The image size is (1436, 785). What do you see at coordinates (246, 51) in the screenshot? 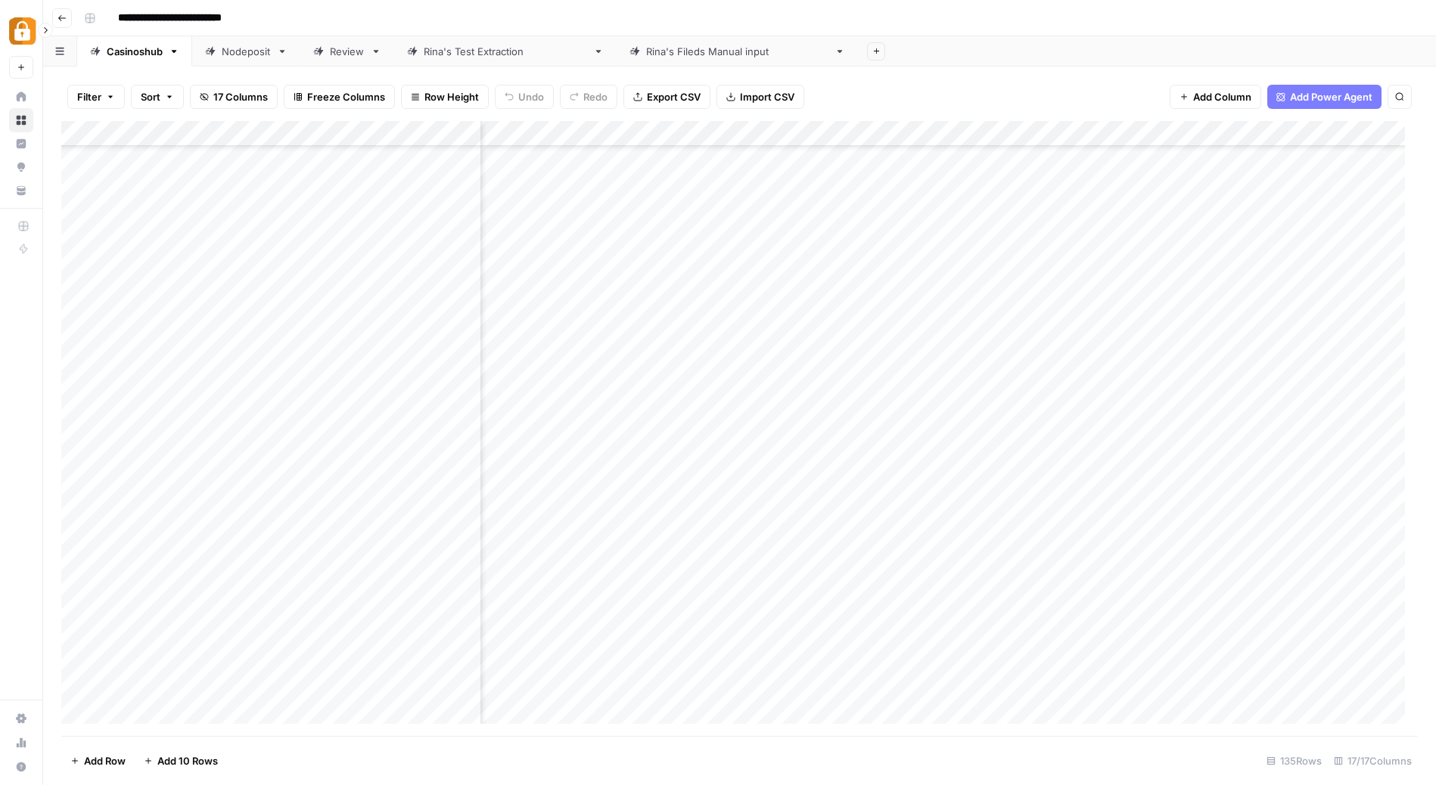
I see `div: Nodeposit` at bounding box center [246, 51].